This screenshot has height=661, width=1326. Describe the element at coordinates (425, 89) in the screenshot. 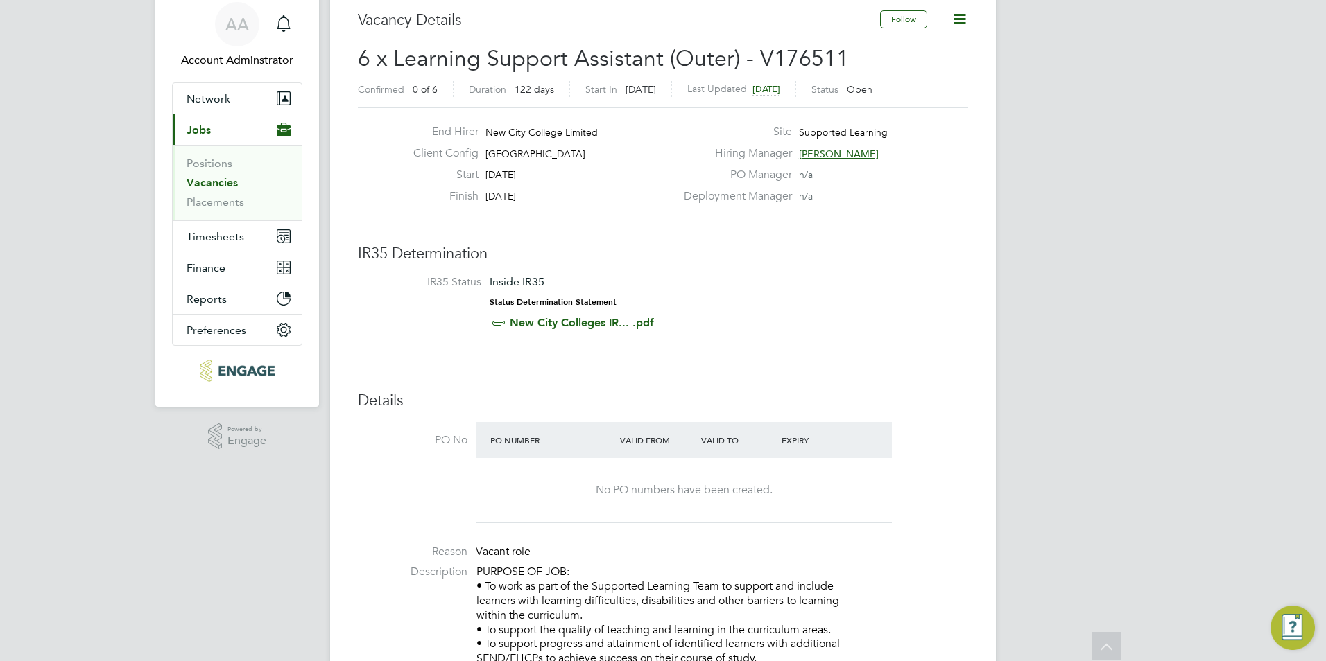

I see `span: 0 of 6` at that location.